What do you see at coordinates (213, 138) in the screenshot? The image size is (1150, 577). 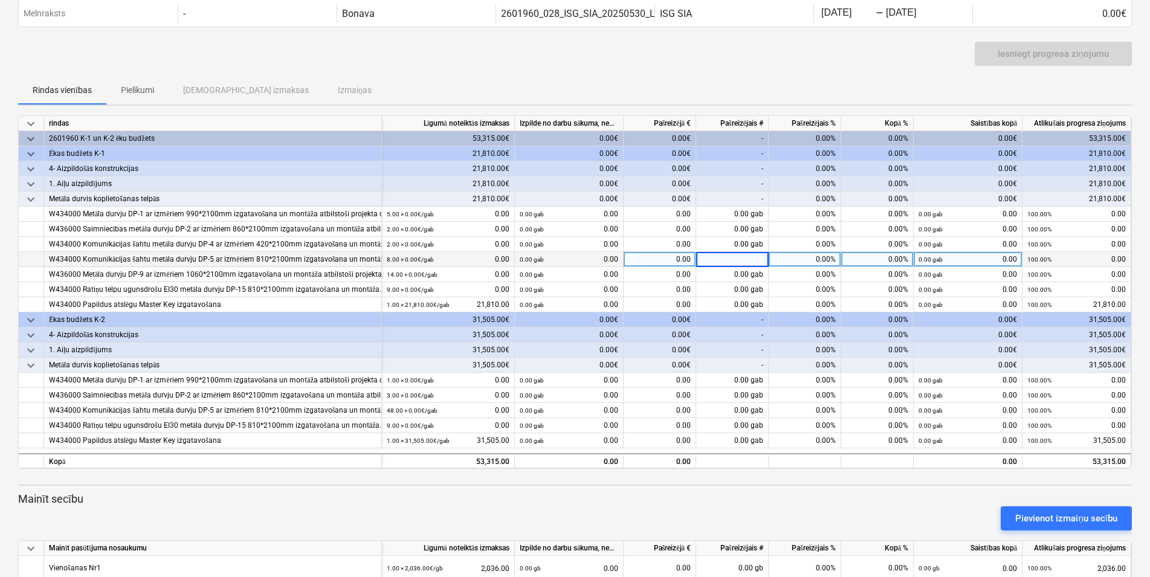 I see `div: 2601960 K-1 un K-2 ēku budžets` at bounding box center [213, 138].